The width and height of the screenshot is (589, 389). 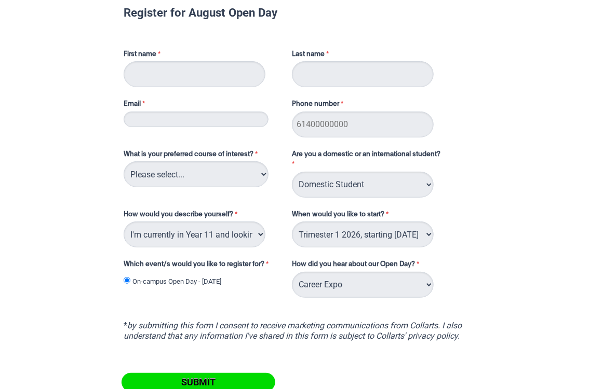 I want to click on input: Phone number, so click(x=362, y=125).